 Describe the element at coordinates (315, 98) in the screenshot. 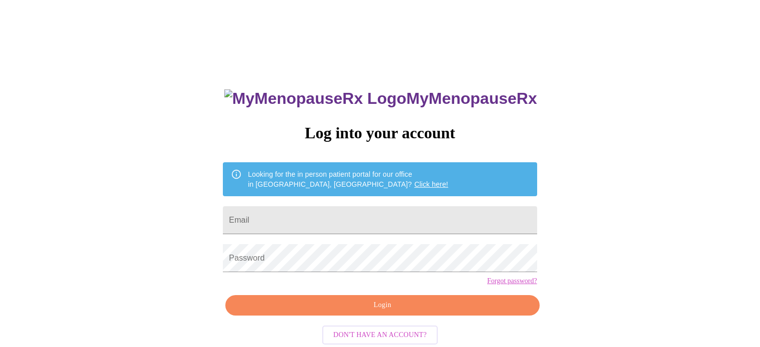

I see `img: MyMenopauseRx Logo` at that location.